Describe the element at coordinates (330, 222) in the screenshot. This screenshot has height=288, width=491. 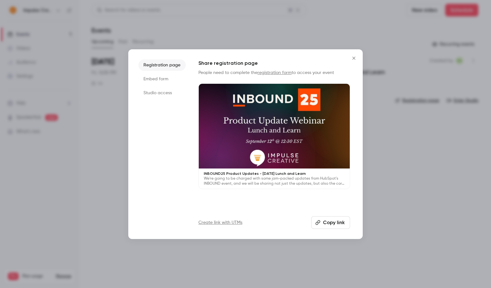
I see `button: Copy link` at that location.